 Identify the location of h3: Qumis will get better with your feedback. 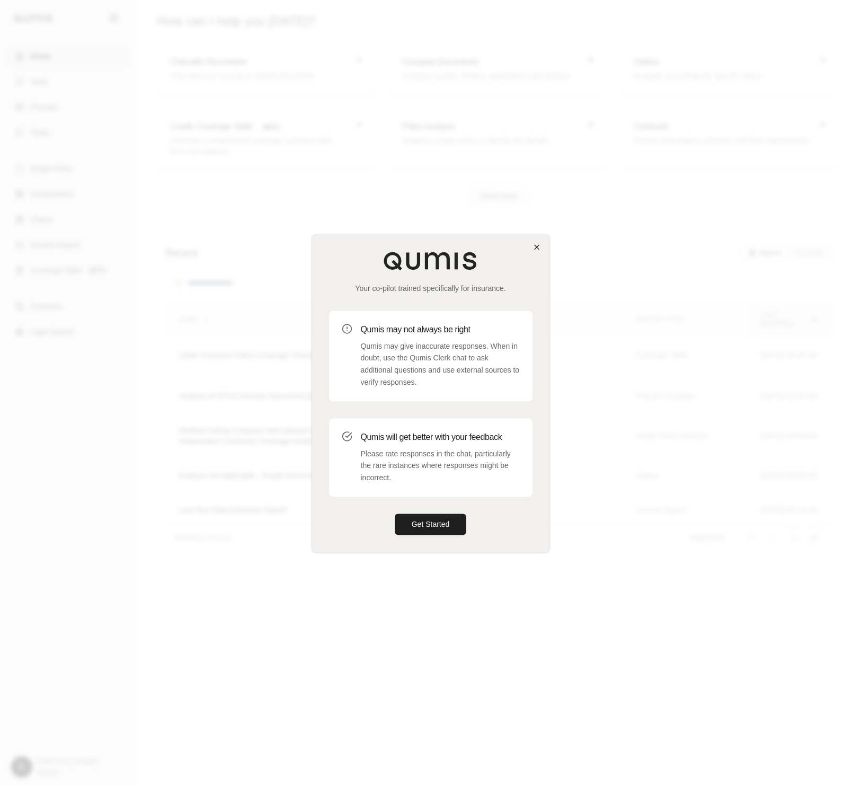
(440, 437).